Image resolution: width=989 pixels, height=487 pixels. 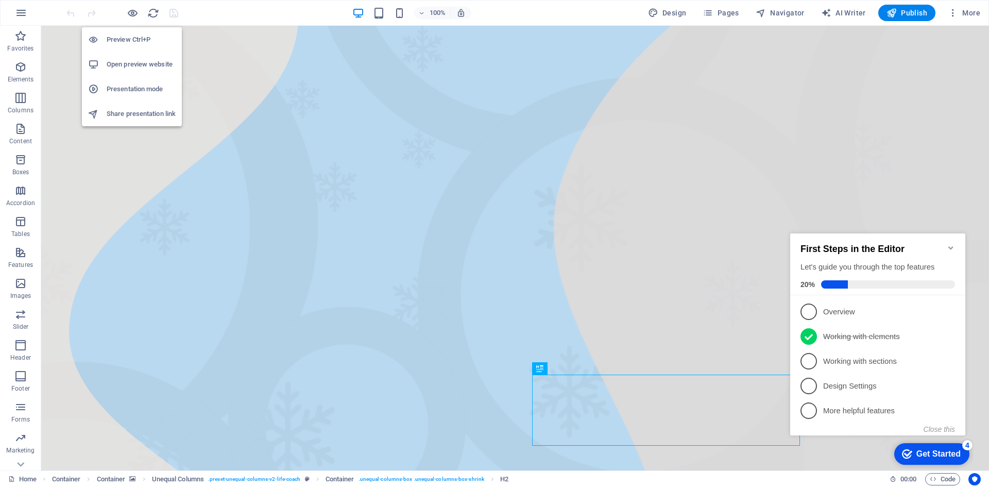 What do you see at coordinates (21, 79) in the screenshot?
I see `p: Elements` at bounding box center [21, 79].